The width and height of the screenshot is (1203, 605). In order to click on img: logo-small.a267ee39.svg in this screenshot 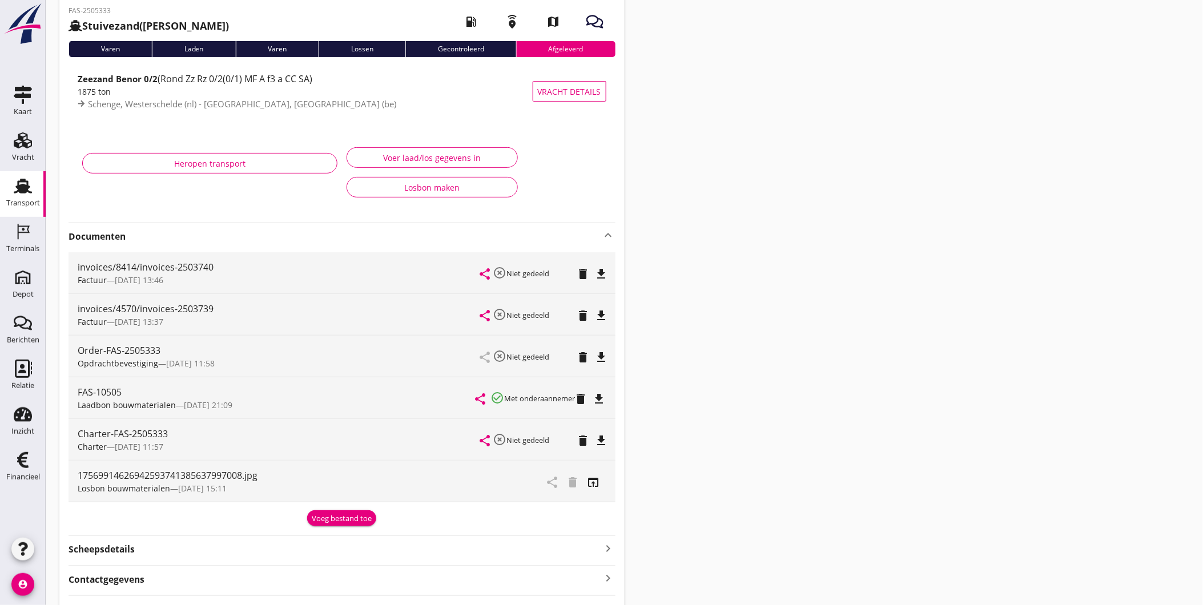, I will do `click(23, 24)`.